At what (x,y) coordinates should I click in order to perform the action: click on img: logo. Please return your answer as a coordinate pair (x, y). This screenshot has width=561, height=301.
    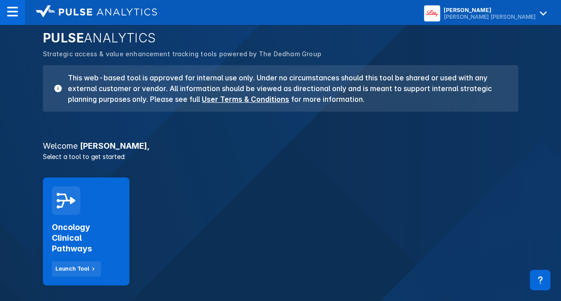
    Looking at the image, I should click on (96, 12).